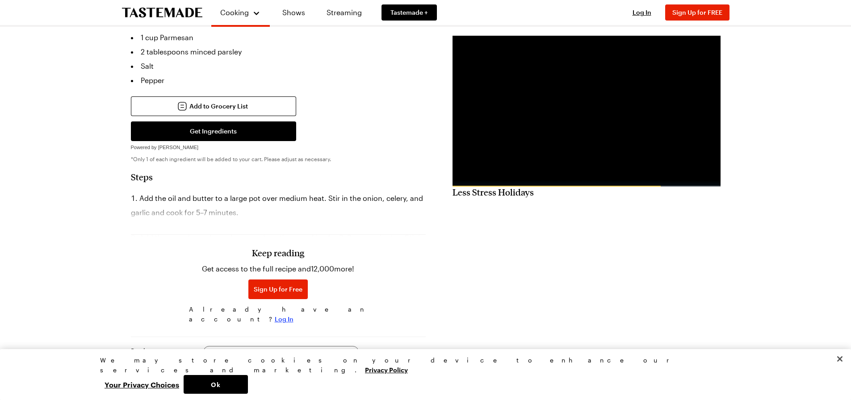 Image resolution: width=851 pixels, height=400 pixels. I want to click on button: Ok, so click(216, 384).